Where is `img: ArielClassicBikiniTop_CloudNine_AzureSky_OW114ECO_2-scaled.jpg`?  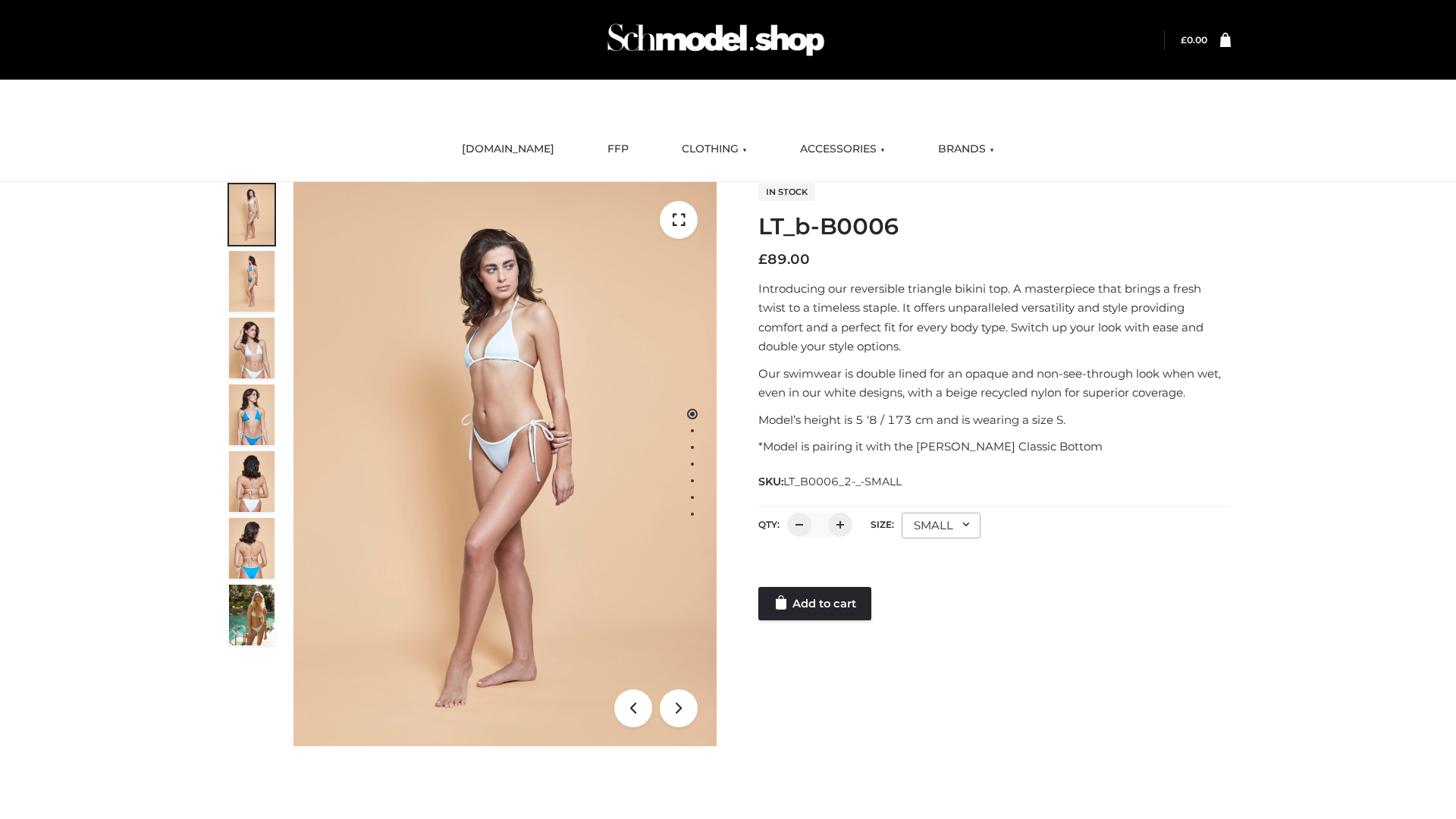
img: ArielClassicBikiniTop_CloudNine_AzureSky_OW114ECO_2-scaled.jpg is located at coordinates (252, 281).